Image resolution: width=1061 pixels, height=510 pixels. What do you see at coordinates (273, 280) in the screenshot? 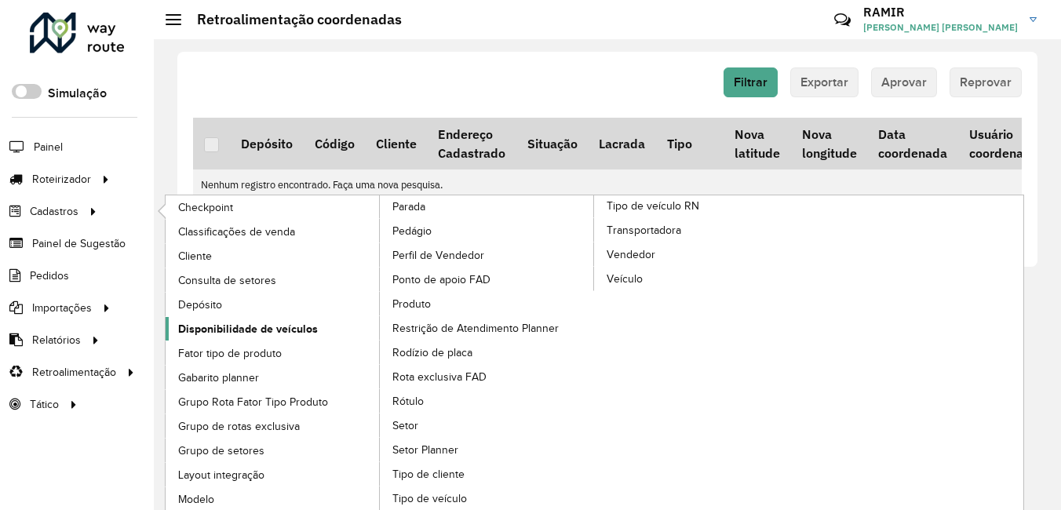
I see `a: Consulta de setores` at bounding box center [273, 280].